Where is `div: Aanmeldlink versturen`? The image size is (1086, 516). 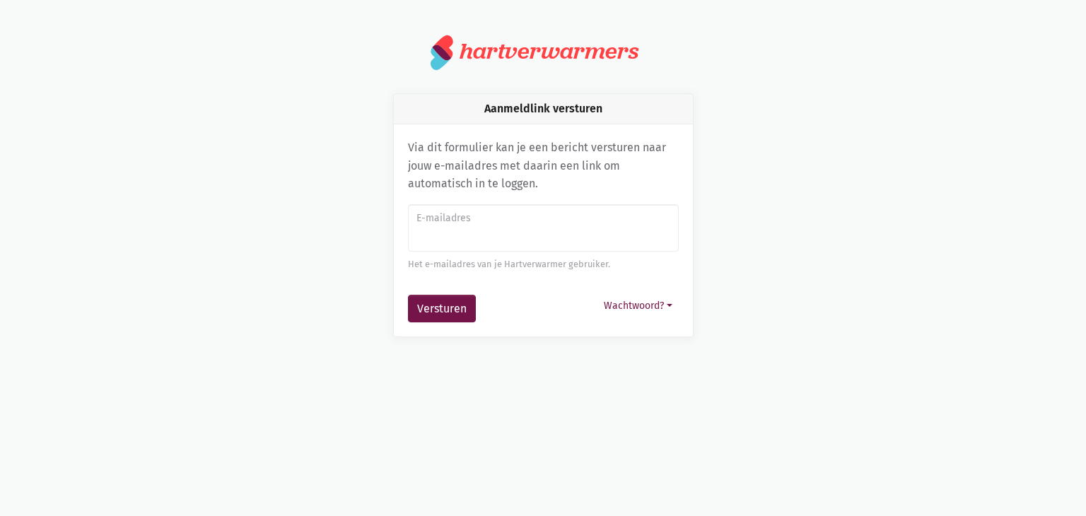
div: Aanmeldlink versturen is located at coordinates (543, 109).